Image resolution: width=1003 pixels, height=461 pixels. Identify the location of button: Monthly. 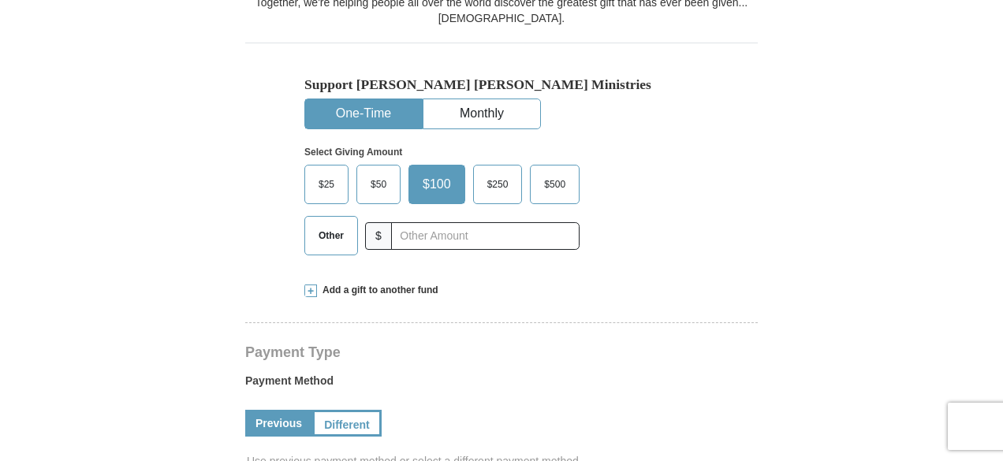
(482, 114).